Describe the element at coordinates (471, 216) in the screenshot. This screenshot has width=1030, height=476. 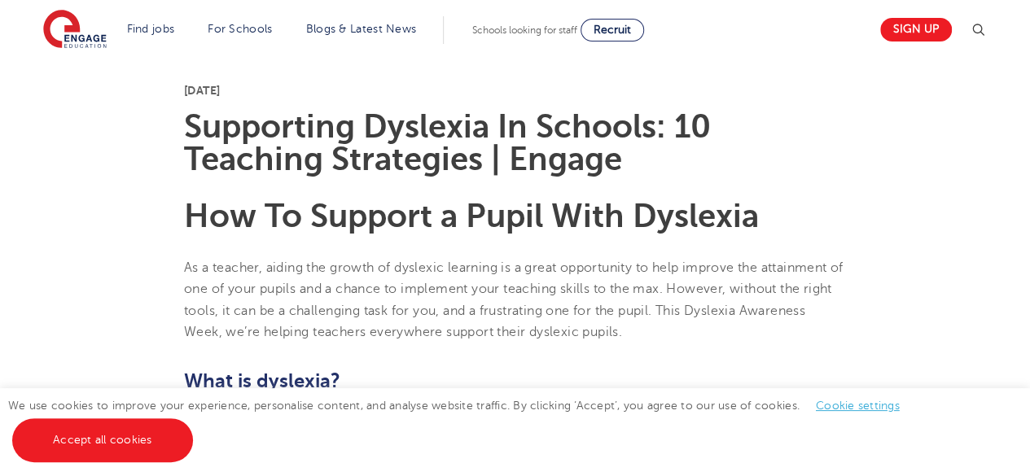
I see `b: How To Support a Pupil With Dyslexia` at that location.